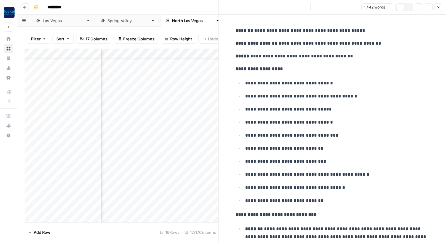 This screenshot has width=446, height=242. What do you see at coordinates (8, 68) in the screenshot?
I see `a: Usage` at bounding box center [8, 68].